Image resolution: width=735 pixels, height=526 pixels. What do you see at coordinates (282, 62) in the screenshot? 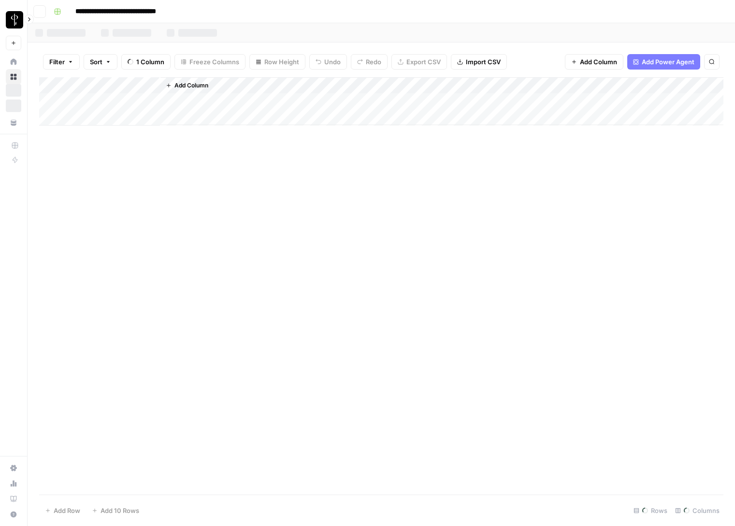
I see `span: Row Height` at bounding box center [282, 62].